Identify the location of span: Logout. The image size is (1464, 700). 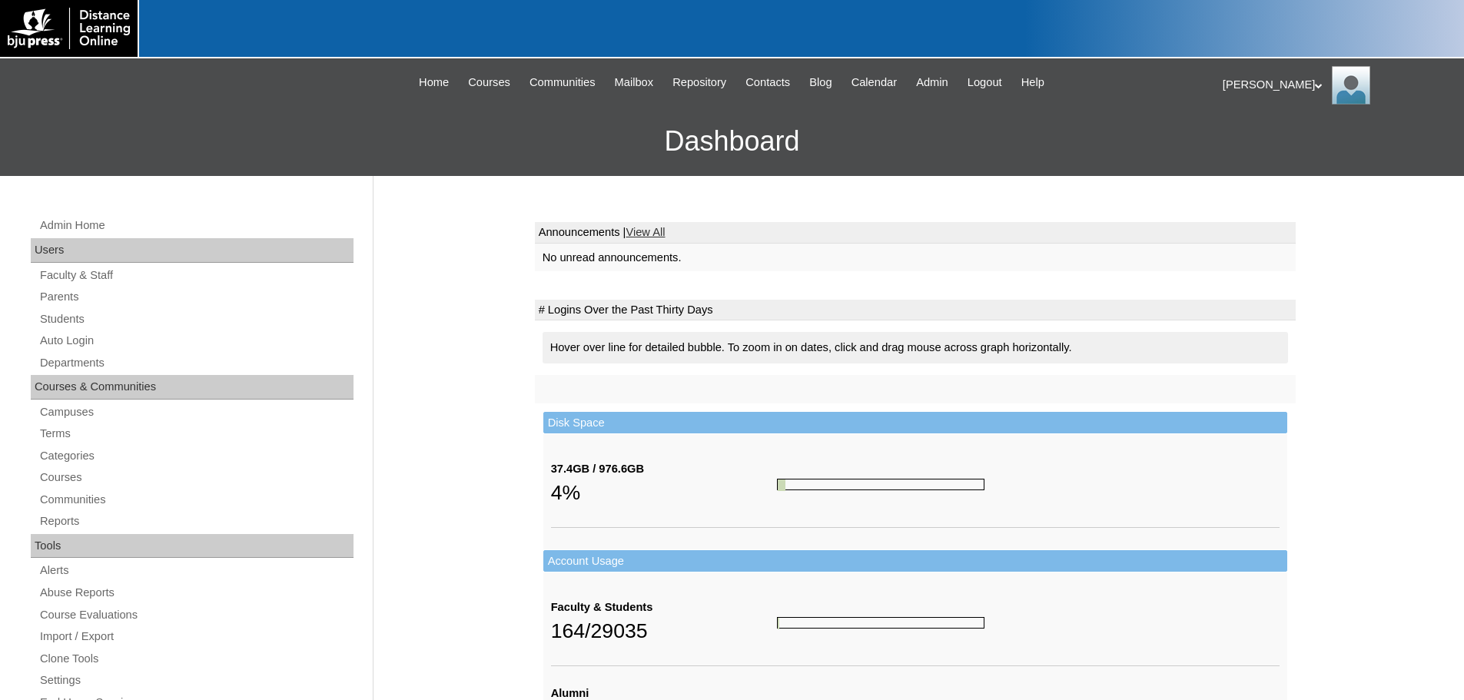
(984, 82).